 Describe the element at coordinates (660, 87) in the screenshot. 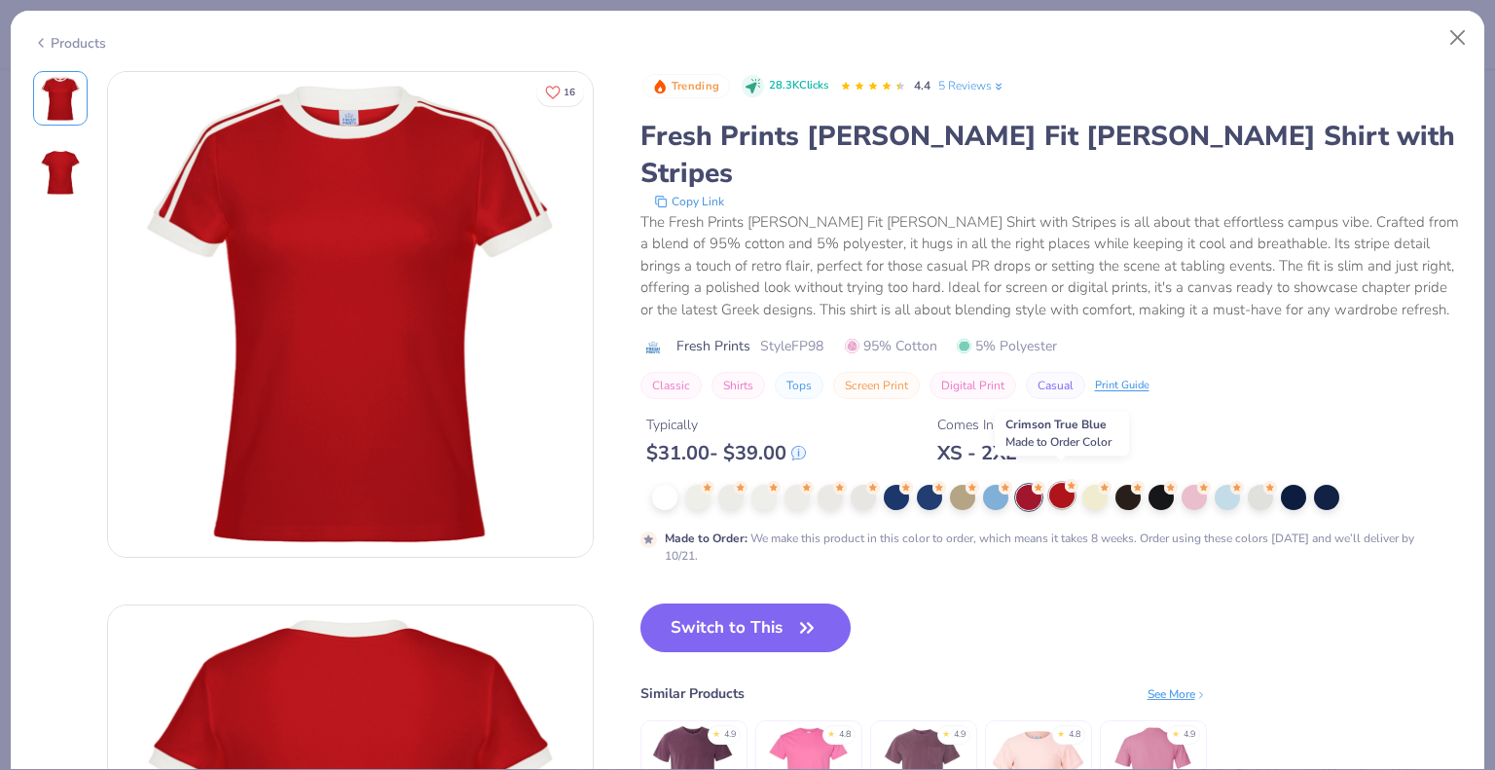

I see `img: Trending sort` at that location.